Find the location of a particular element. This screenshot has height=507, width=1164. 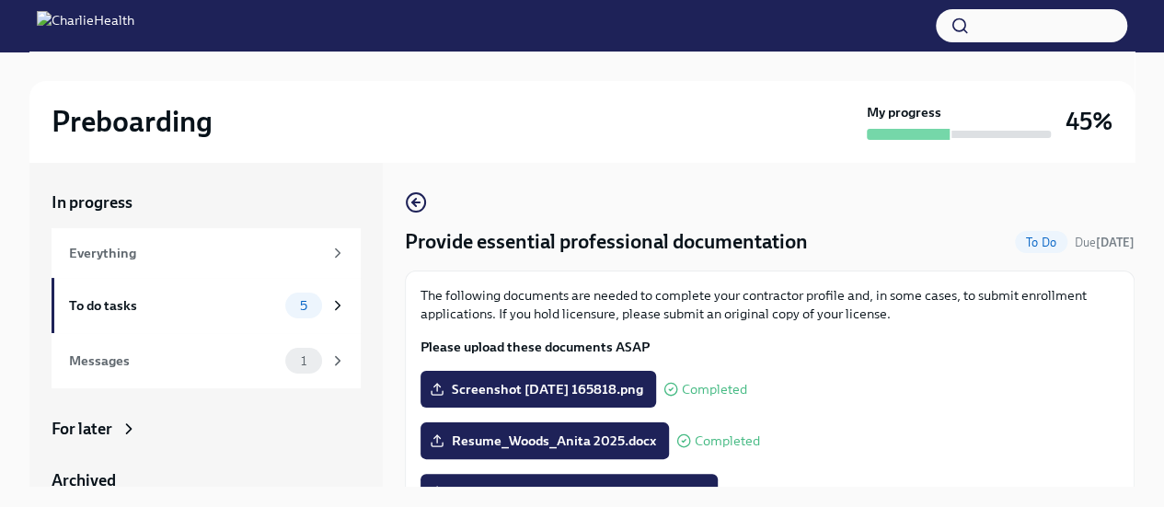

div: Messages is located at coordinates (173, 361).